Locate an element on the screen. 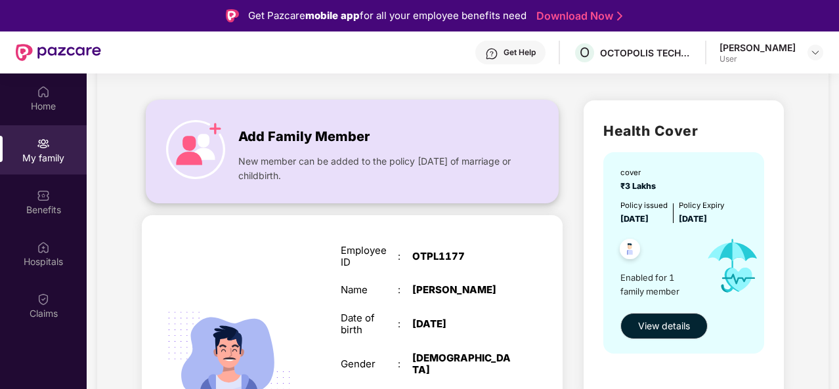 Image resolution: width=839 pixels, height=389 pixels. h2: Health Cover is located at coordinates (683, 131).